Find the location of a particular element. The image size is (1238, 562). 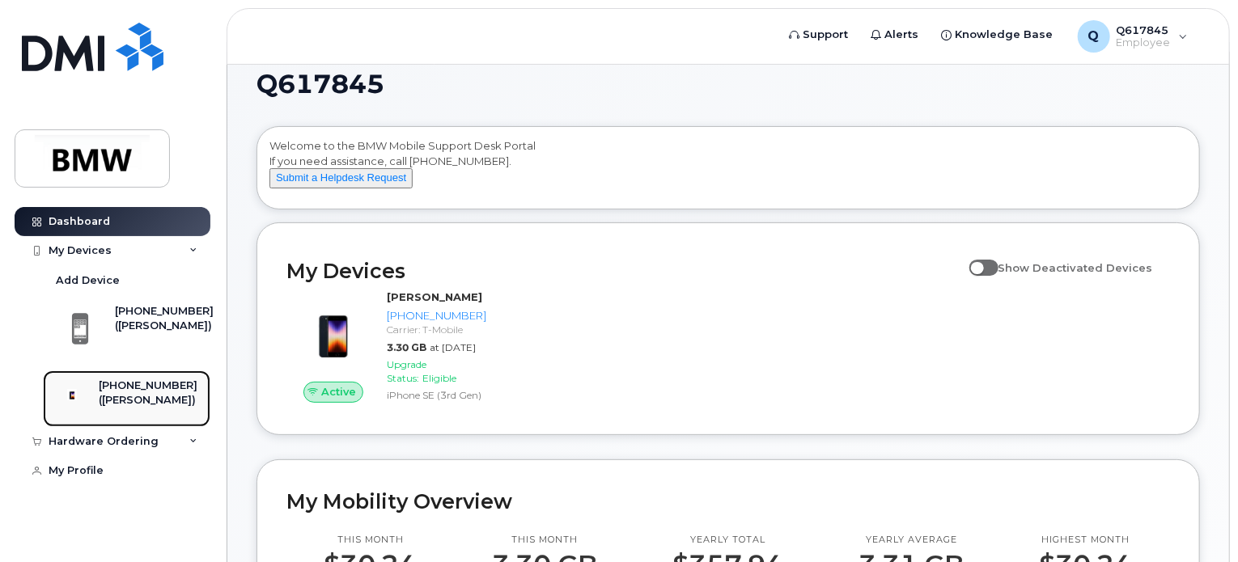

span: Support is located at coordinates (826, 35).